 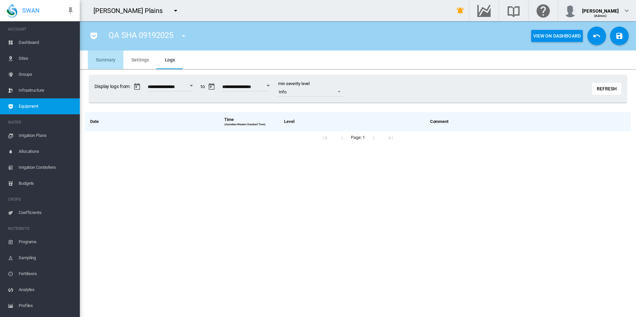 I want to click on md-icon: icon-undo, so click(x=596, y=36).